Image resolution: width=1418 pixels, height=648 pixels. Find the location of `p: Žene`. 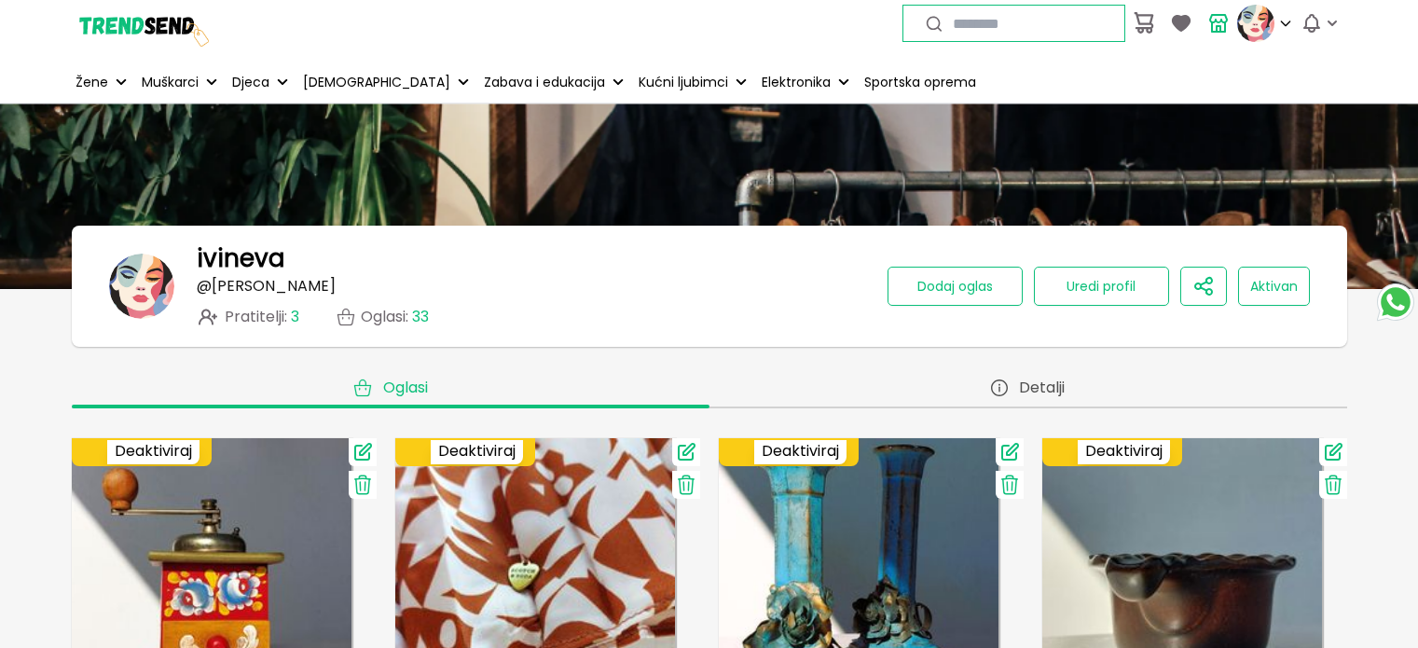

p: Žene is located at coordinates (91, 82).